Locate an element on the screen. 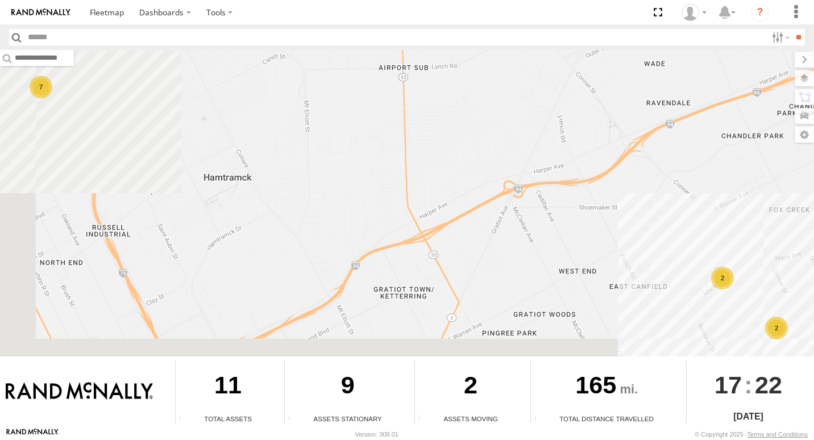  span: 17 is located at coordinates (728, 385).